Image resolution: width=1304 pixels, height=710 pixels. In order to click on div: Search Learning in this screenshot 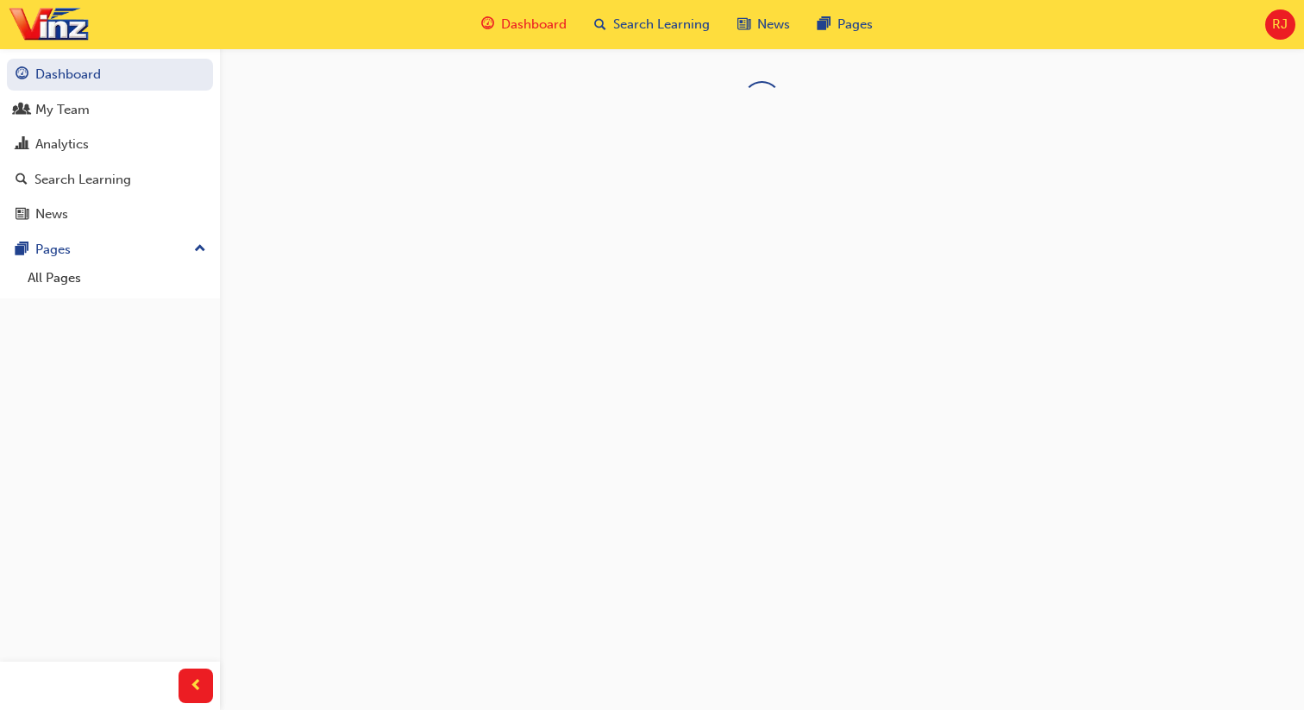, I will do `click(83, 179)`.